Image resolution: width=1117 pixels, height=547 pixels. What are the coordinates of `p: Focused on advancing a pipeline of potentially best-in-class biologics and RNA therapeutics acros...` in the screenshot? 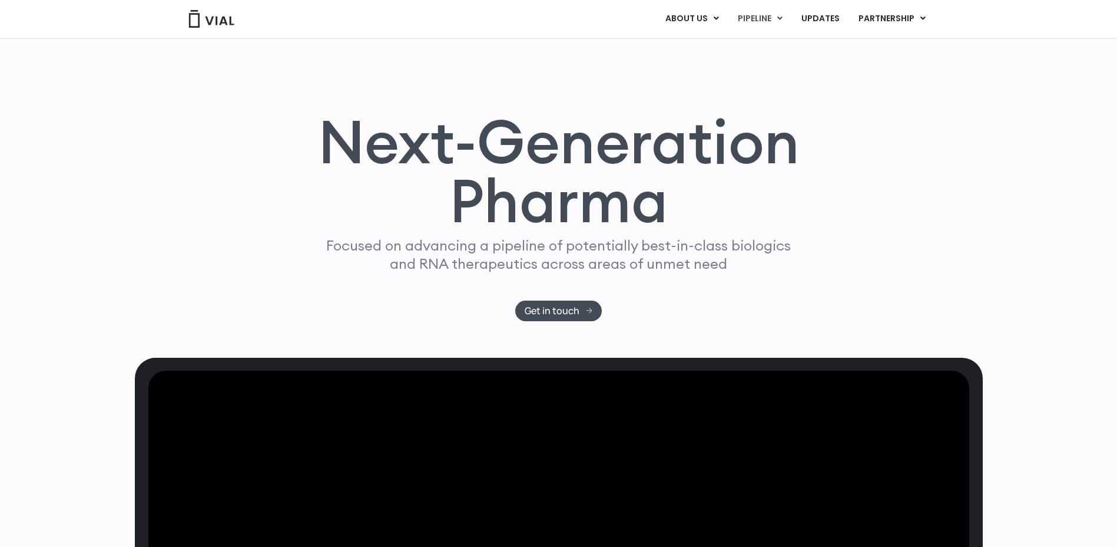 It's located at (559, 254).